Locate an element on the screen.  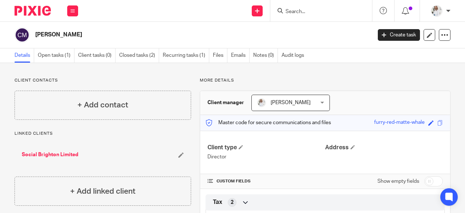
a: Audit logs is located at coordinates (295, 55).